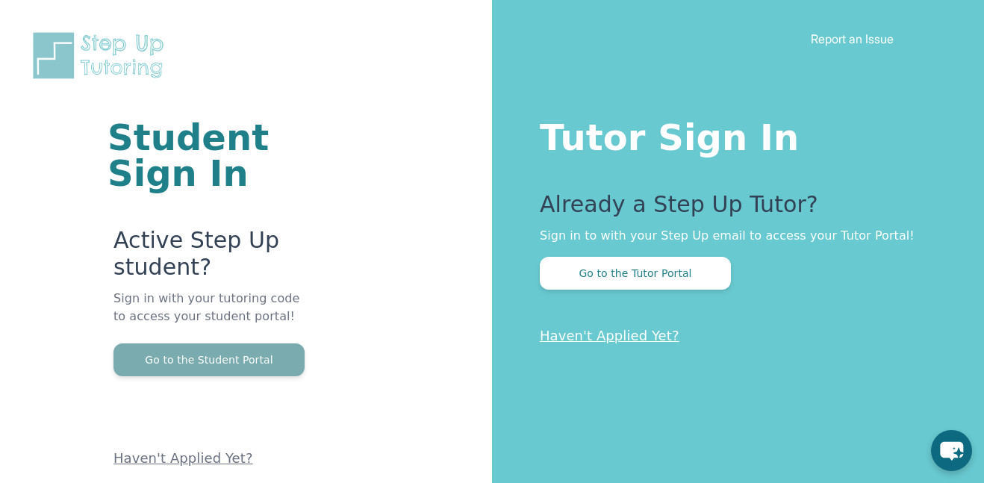  What do you see at coordinates (635, 273) in the screenshot?
I see `a: Go to the Tutor Portal` at bounding box center [635, 273].